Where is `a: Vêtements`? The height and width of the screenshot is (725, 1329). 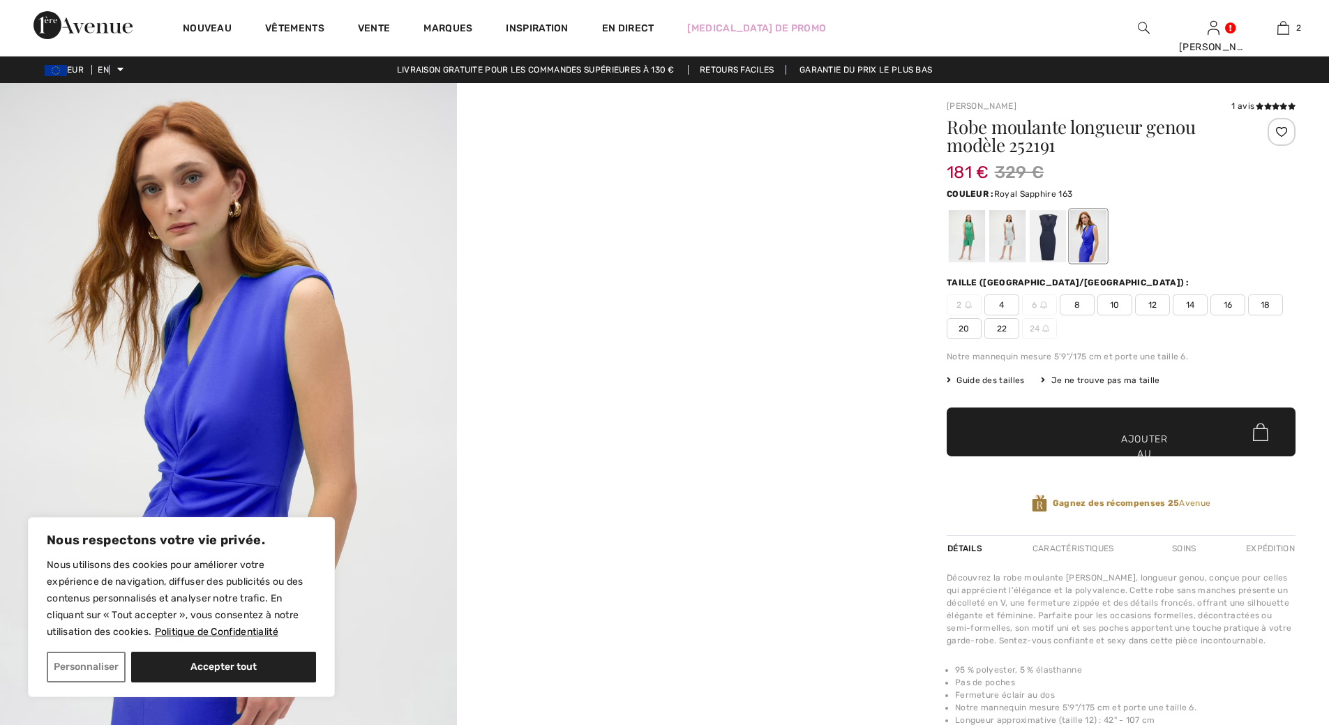
a: Vêtements is located at coordinates (294, 29).